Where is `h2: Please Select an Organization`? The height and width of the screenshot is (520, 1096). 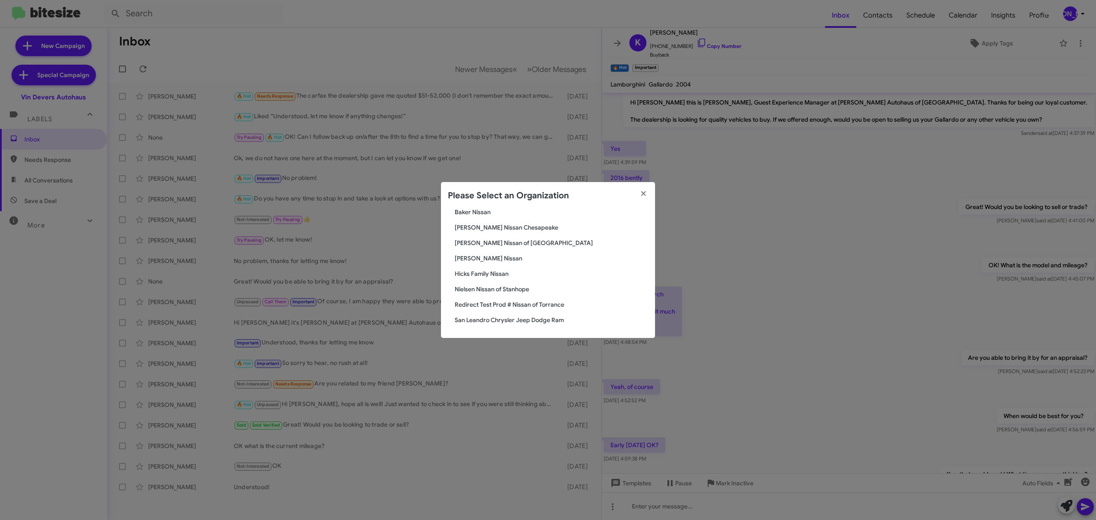 h2: Please Select an Organization is located at coordinates (508, 196).